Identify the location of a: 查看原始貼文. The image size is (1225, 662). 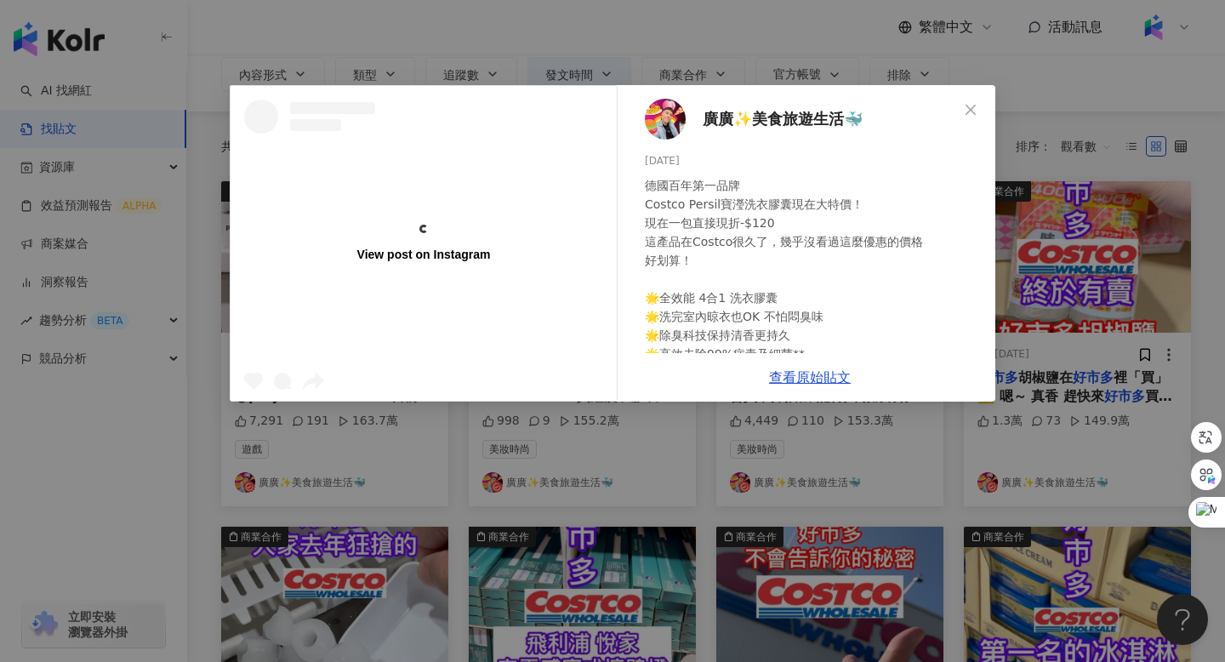
(810, 377).